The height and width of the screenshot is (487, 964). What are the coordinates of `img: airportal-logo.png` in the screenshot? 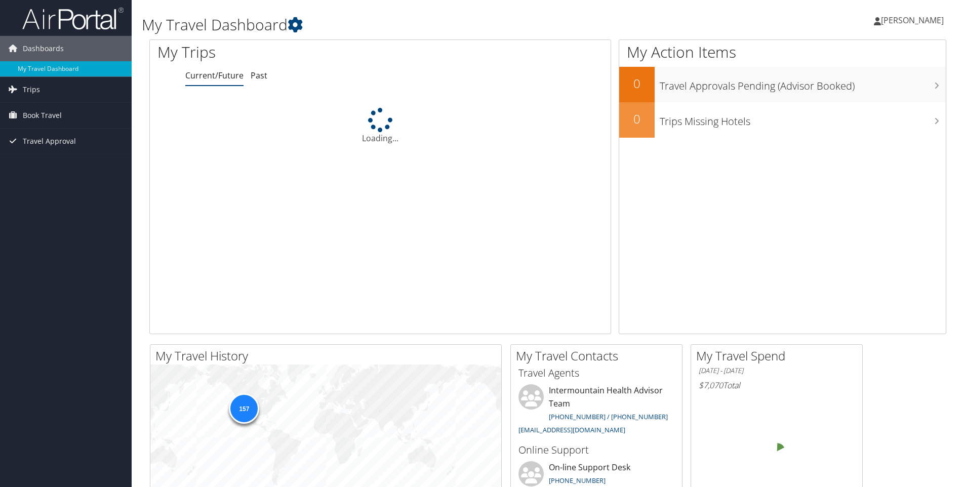 It's located at (73, 18).